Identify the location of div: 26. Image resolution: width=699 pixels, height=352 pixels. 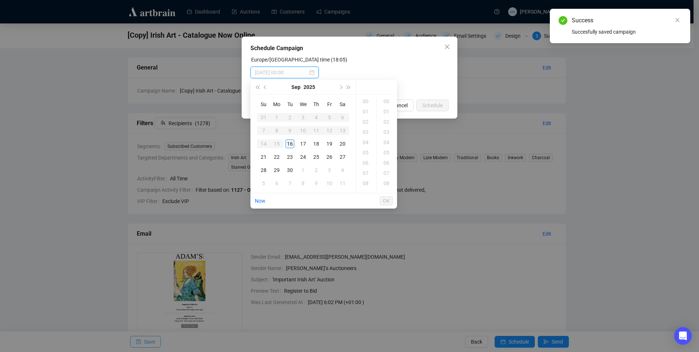
(330, 157).